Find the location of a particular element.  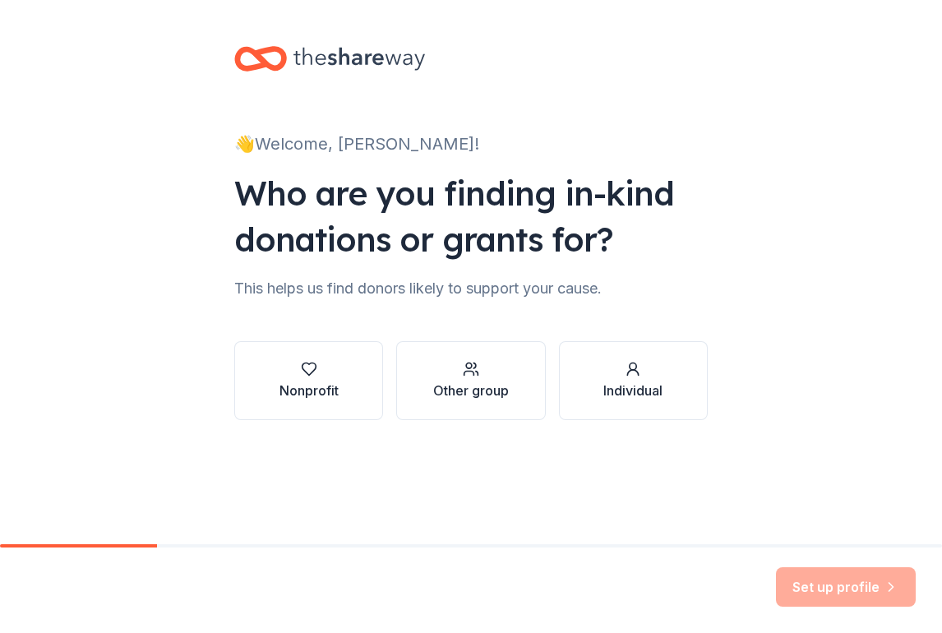

div: Other group is located at coordinates (471, 390).